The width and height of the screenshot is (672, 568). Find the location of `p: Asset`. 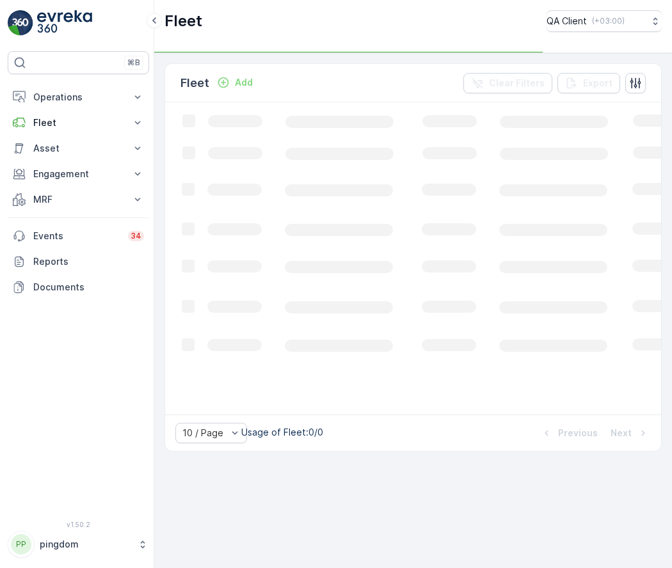

p: Asset is located at coordinates (78, 148).